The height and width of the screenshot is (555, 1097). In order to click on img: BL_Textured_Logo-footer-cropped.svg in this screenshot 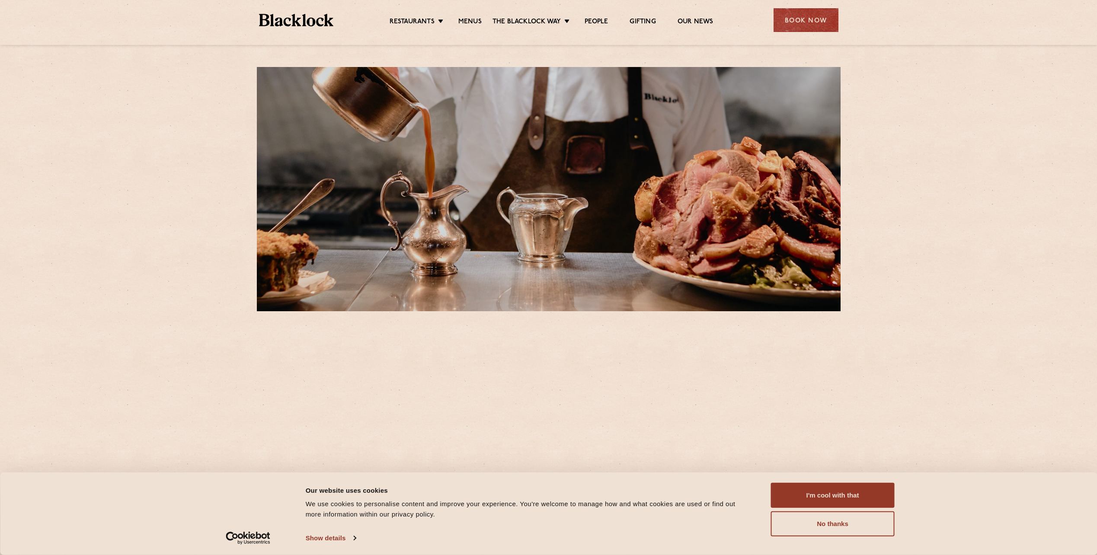, I will do `click(296, 20)`.